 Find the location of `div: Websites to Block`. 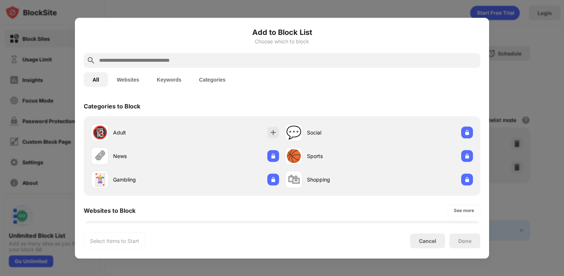

div: Websites to Block is located at coordinates (109, 210).